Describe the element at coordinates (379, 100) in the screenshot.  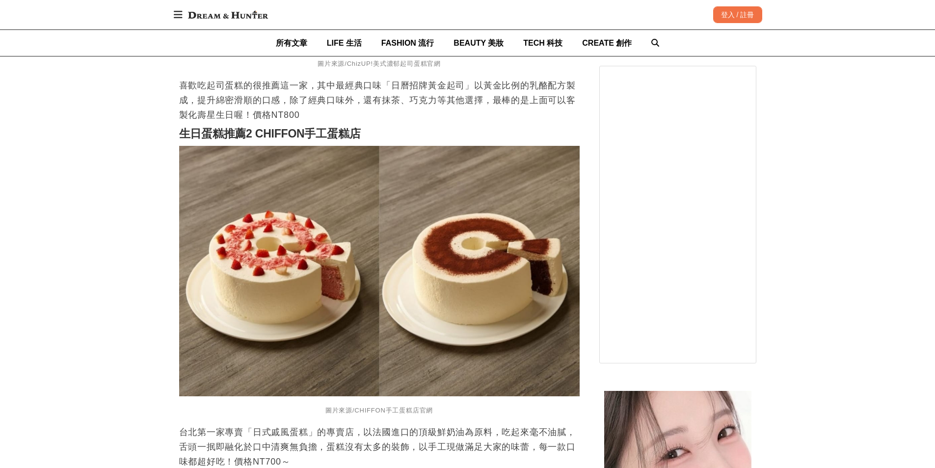
I see `p: 喜歡吃起司蛋糕的很推薦這一家，其中最經典口味「日曆招牌黃金起司」以黃金比例的乳酪配方製成，提升綿密滑順的口感，除了經典口味外，還有抹茶、巧克力等其他選擇，最棒的是上面可以客製化壽星生日喔！價格N...` at that location.